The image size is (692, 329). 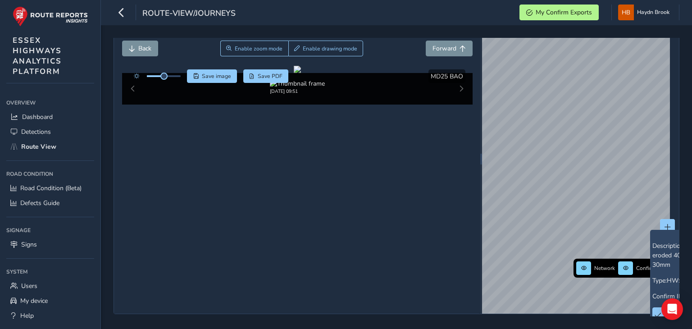 I want to click on span: Signs, so click(x=29, y=244).